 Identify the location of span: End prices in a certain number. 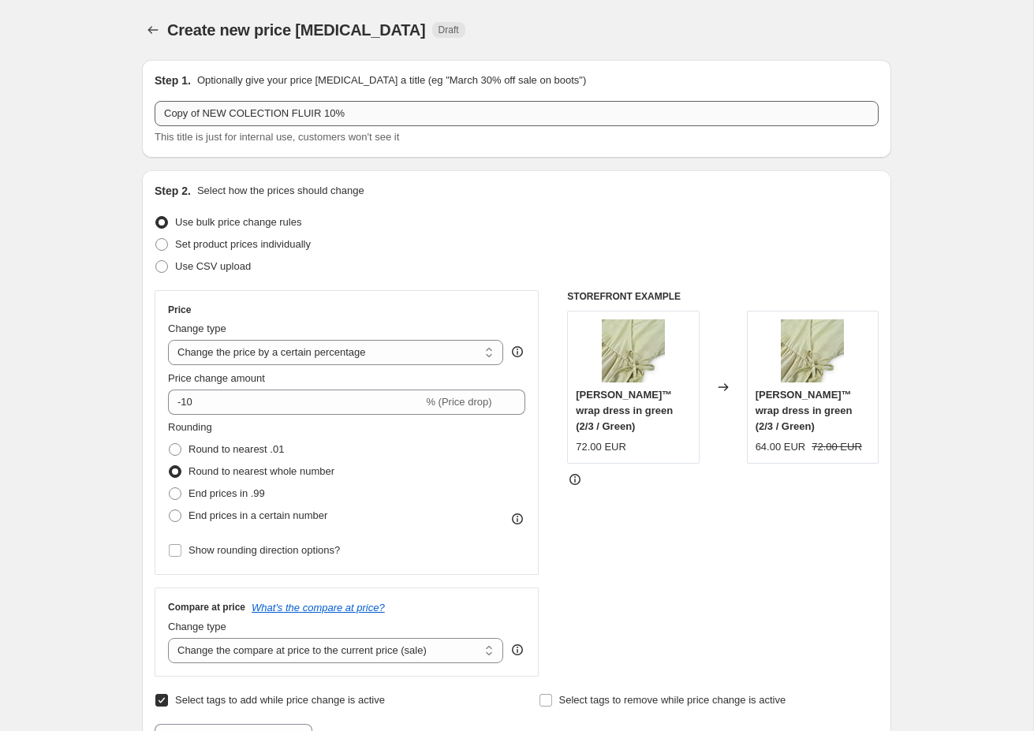
(258, 515).